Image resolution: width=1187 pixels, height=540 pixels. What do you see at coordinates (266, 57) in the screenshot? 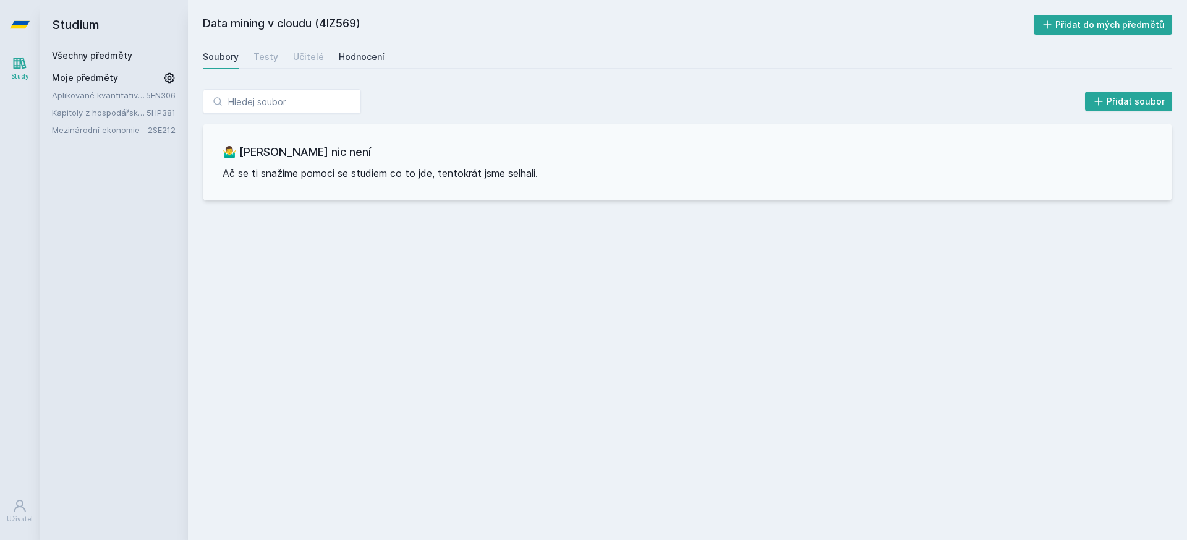
I see `a: Testy` at bounding box center [266, 57].